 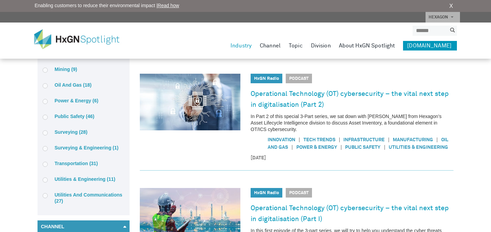 I want to click on a: About HxGN Spotlight, so click(x=367, y=46).